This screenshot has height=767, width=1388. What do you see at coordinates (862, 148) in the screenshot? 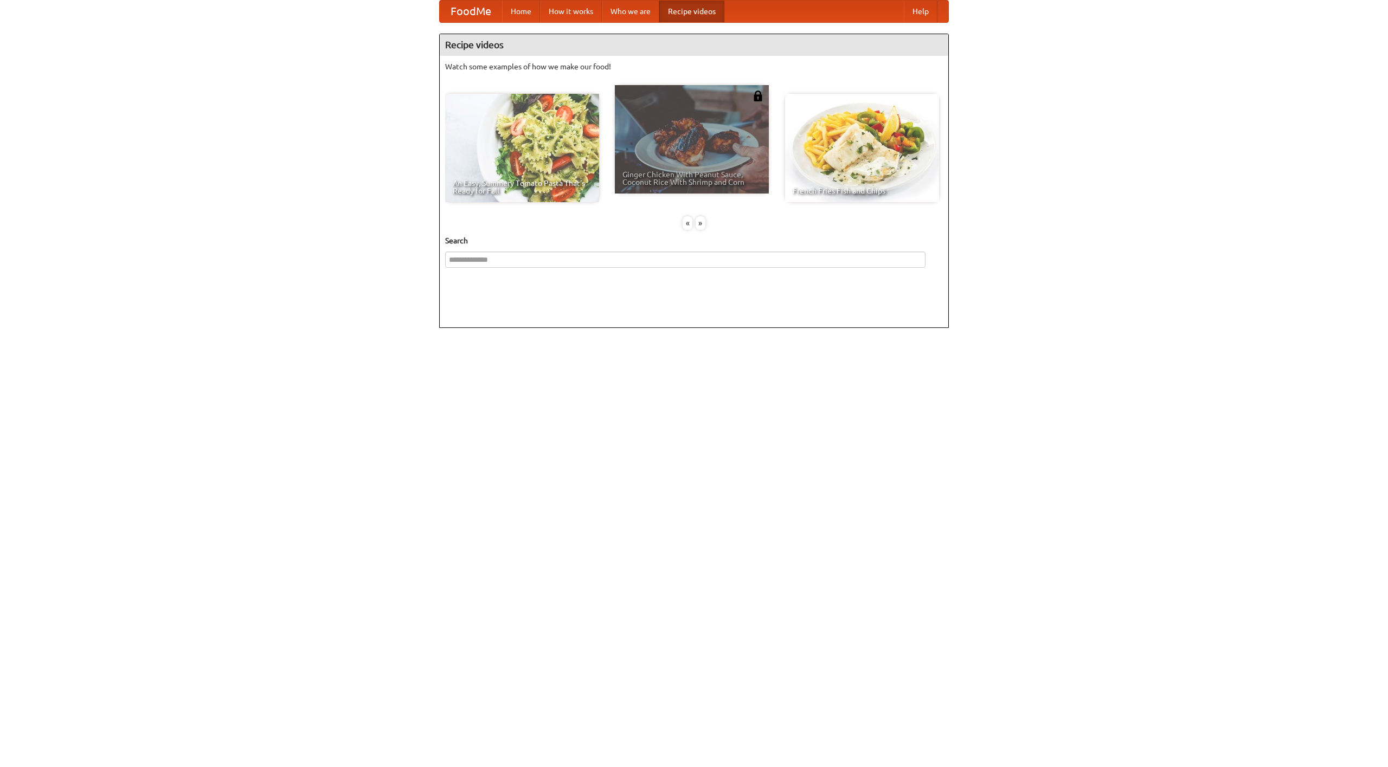
I see `a: French Fries Fish and Chips` at bounding box center [862, 148].